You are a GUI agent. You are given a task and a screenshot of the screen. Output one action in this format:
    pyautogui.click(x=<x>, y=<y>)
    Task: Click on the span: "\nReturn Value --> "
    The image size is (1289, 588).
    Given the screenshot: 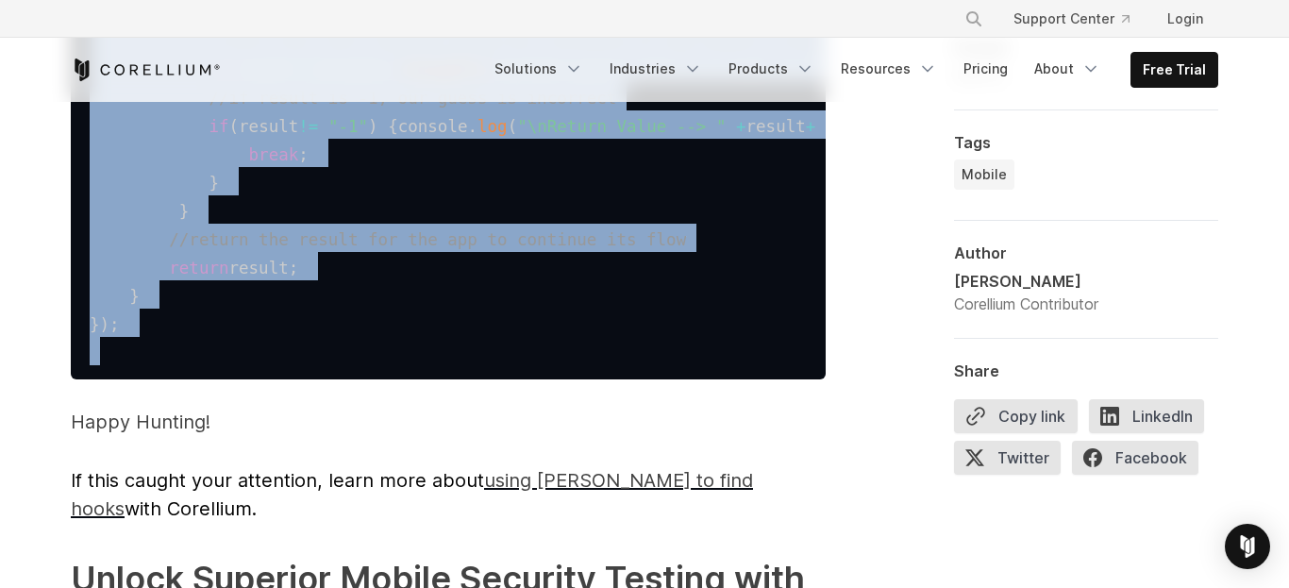 What is the action you would take?
    pyautogui.click(x=621, y=126)
    